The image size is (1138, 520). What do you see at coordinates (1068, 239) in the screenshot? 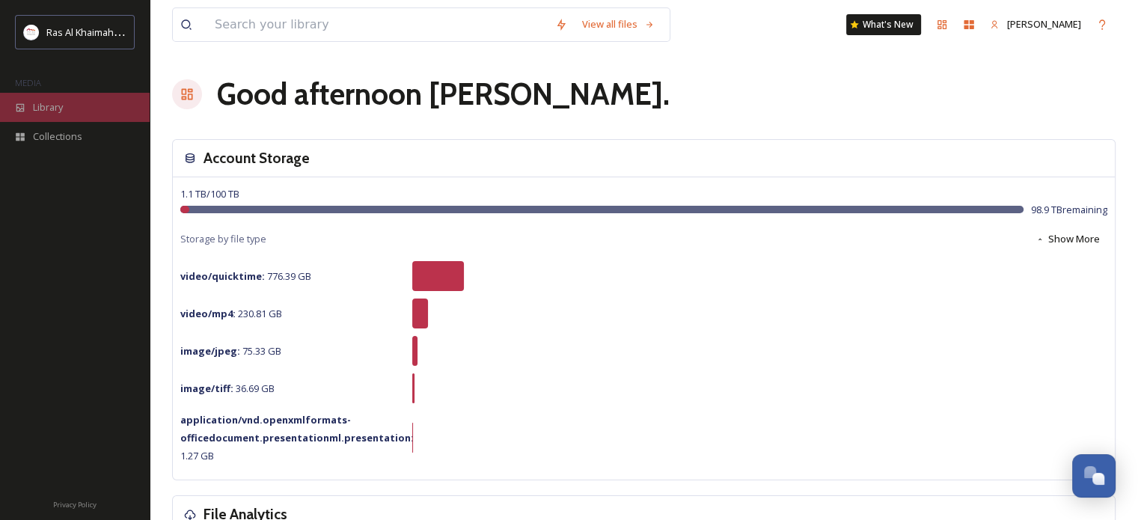
I see `button: Show More` at bounding box center [1068, 239].